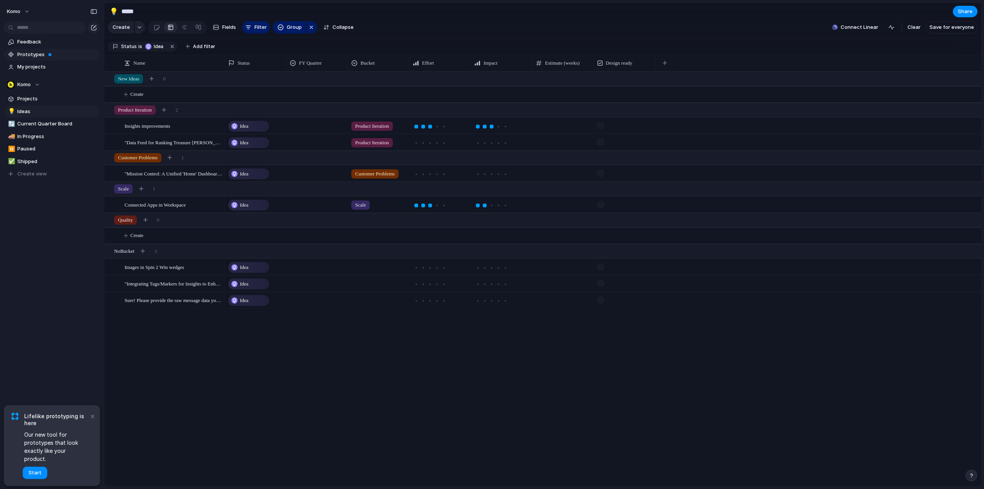 This screenshot has height=489, width=984. What do you see at coordinates (155, 204) in the screenshot?
I see `span: Connected Apps in Workspace` at bounding box center [155, 204].